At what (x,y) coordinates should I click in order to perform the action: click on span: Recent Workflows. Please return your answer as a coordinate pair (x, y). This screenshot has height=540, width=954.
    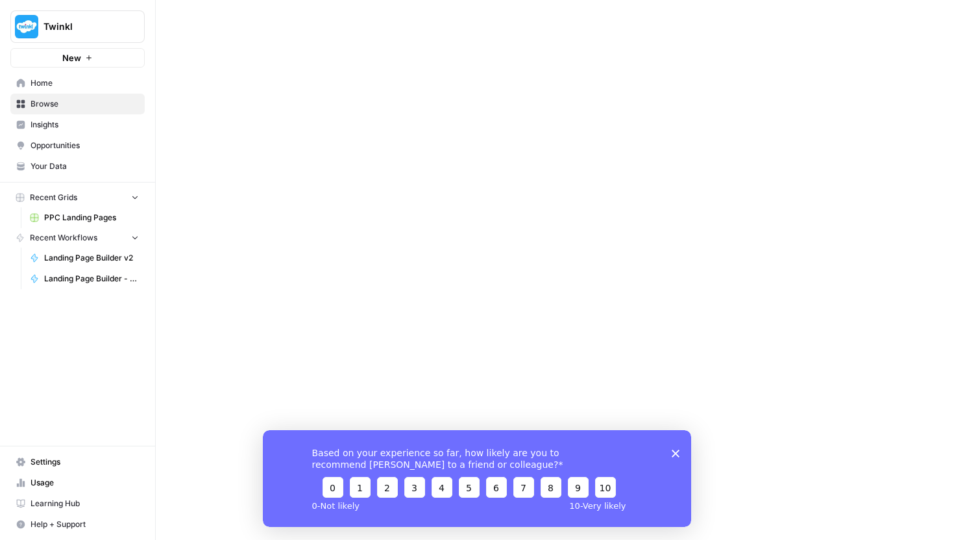
    Looking at the image, I should click on (64, 238).